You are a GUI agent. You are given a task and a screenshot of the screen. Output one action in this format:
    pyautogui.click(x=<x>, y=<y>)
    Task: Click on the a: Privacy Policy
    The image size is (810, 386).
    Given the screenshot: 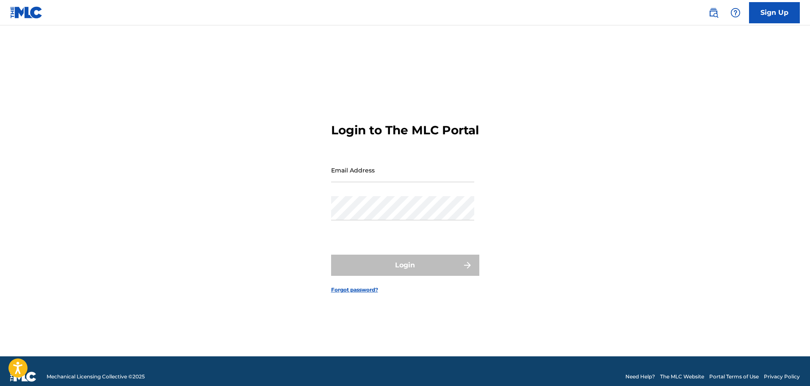 What is the action you would take?
    pyautogui.click(x=781, y=376)
    